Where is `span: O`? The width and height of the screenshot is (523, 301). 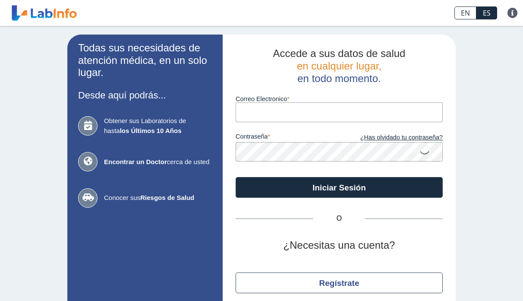 span: O is located at coordinates (339, 218).